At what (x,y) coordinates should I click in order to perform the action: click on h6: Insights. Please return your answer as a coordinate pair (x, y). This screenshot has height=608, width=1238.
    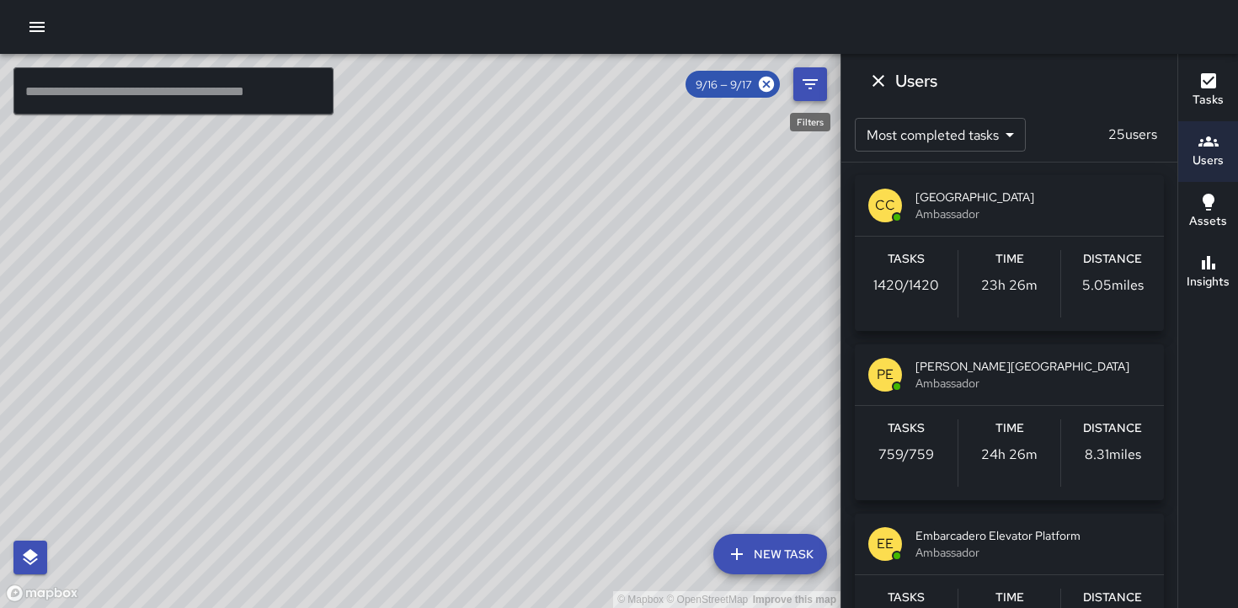
    Looking at the image, I should click on (1208, 282).